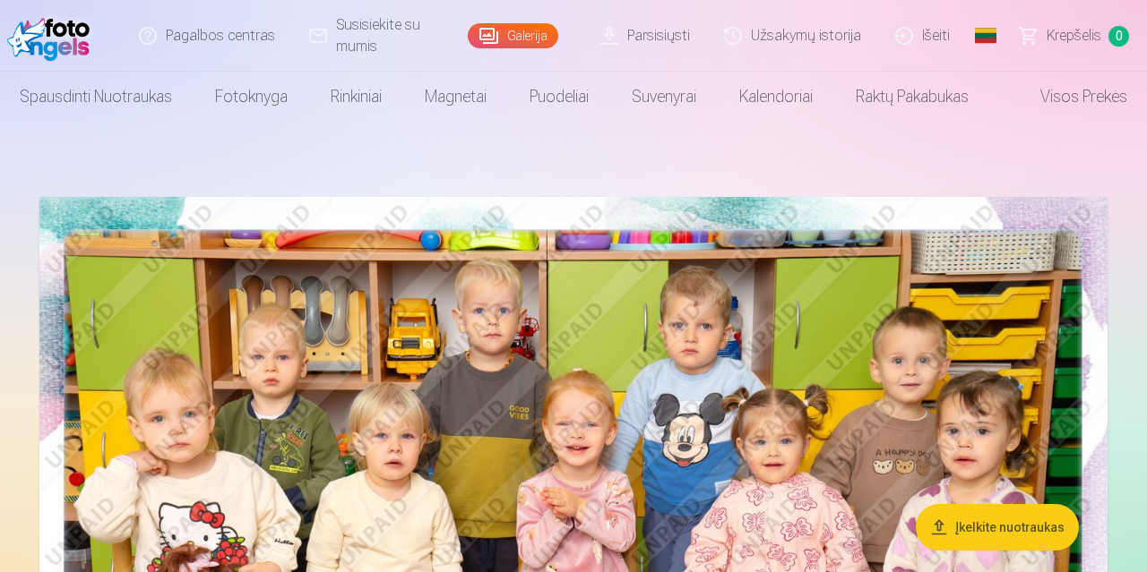  Describe the element at coordinates (455, 97) in the screenshot. I see `a: Magnetai` at that location.